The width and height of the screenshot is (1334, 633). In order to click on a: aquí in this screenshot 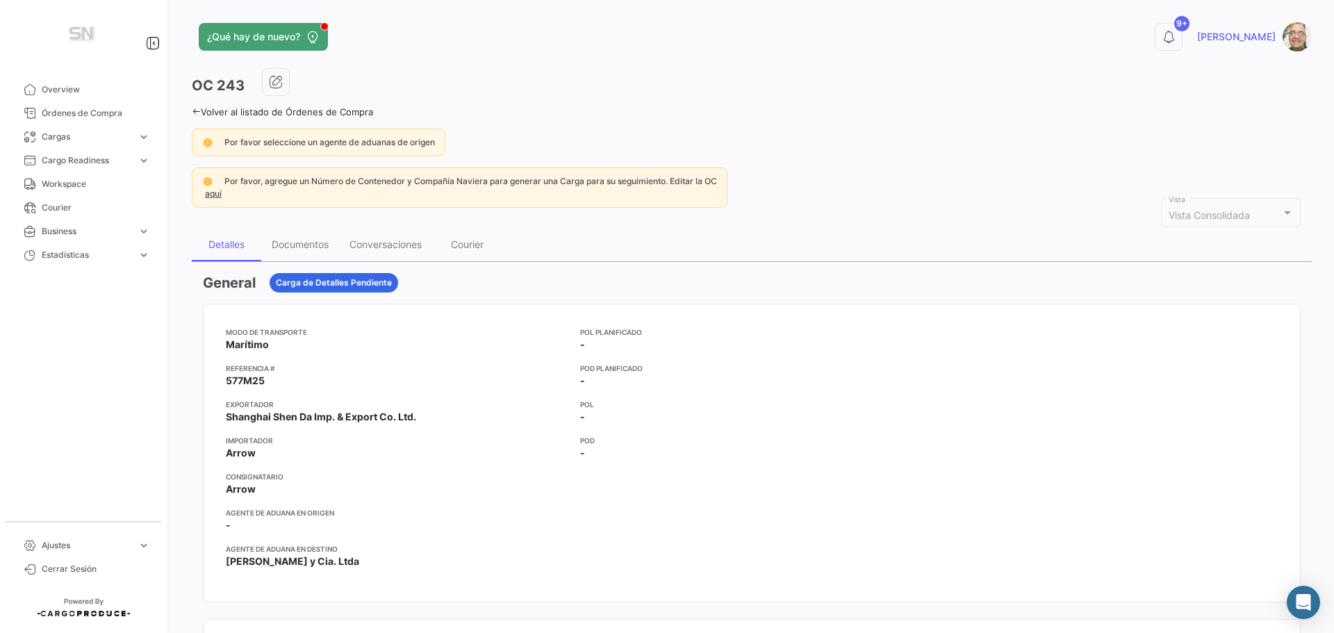, I will do `click(213, 193)`.